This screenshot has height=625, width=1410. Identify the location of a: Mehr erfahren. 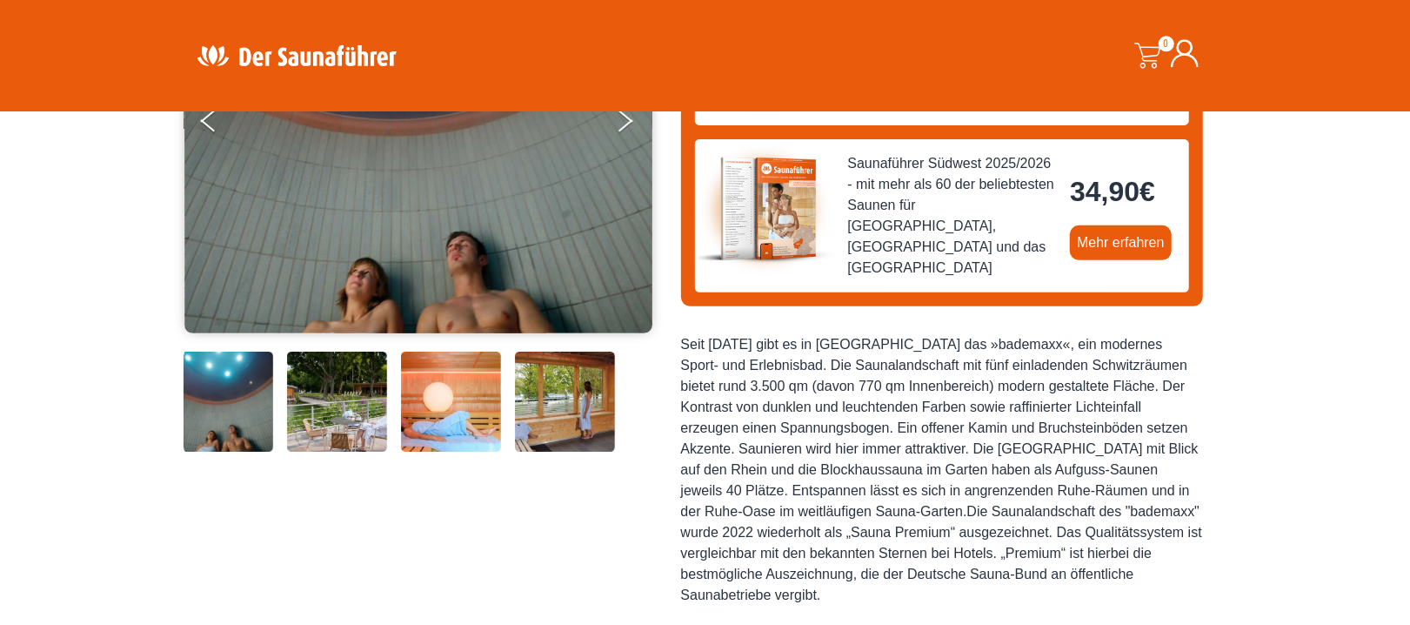
(1120, 243).